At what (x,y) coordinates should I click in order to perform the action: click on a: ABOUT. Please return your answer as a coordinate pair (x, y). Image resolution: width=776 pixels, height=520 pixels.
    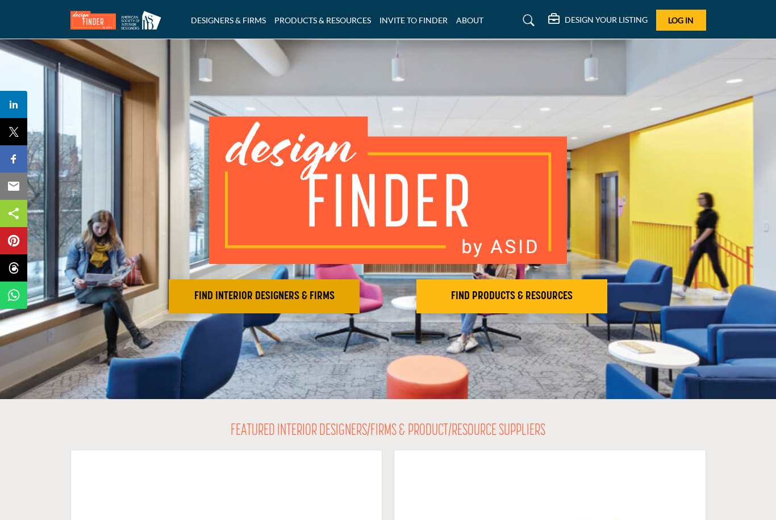
    Looking at the image, I should click on (470, 20).